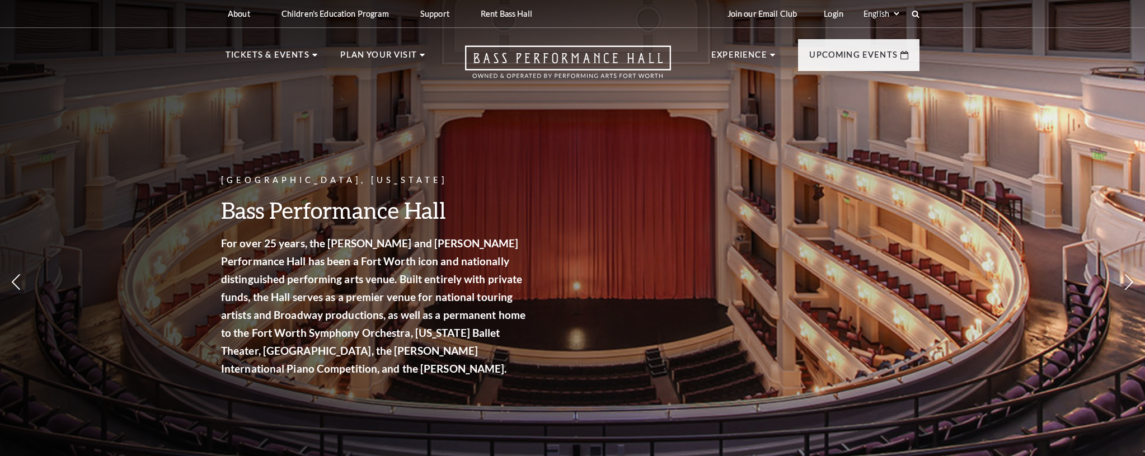 Image resolution: width=1145 pixels, height=456 pixels. What do you see at coordinates (239, 13) in the screenshot?
I see `p: About` at bounding box center [239, 13].